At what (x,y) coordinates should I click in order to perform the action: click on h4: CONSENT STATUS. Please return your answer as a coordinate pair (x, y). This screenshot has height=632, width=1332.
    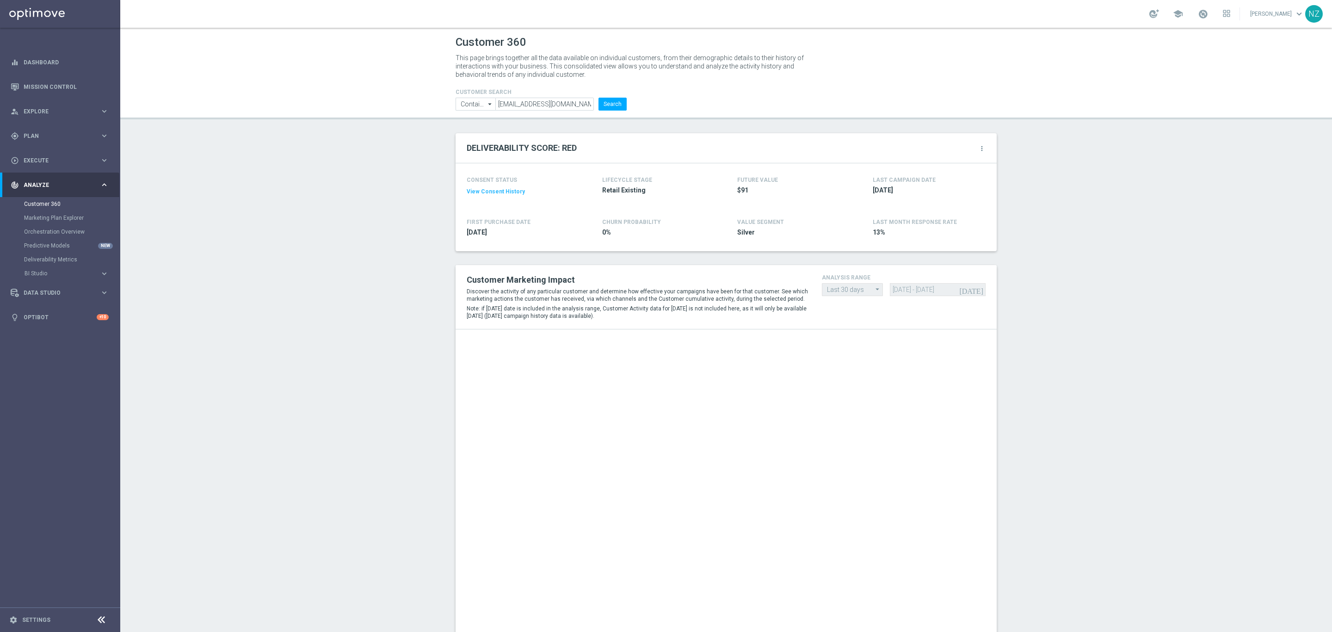
    Looking at the image, I should click on (521, 180).